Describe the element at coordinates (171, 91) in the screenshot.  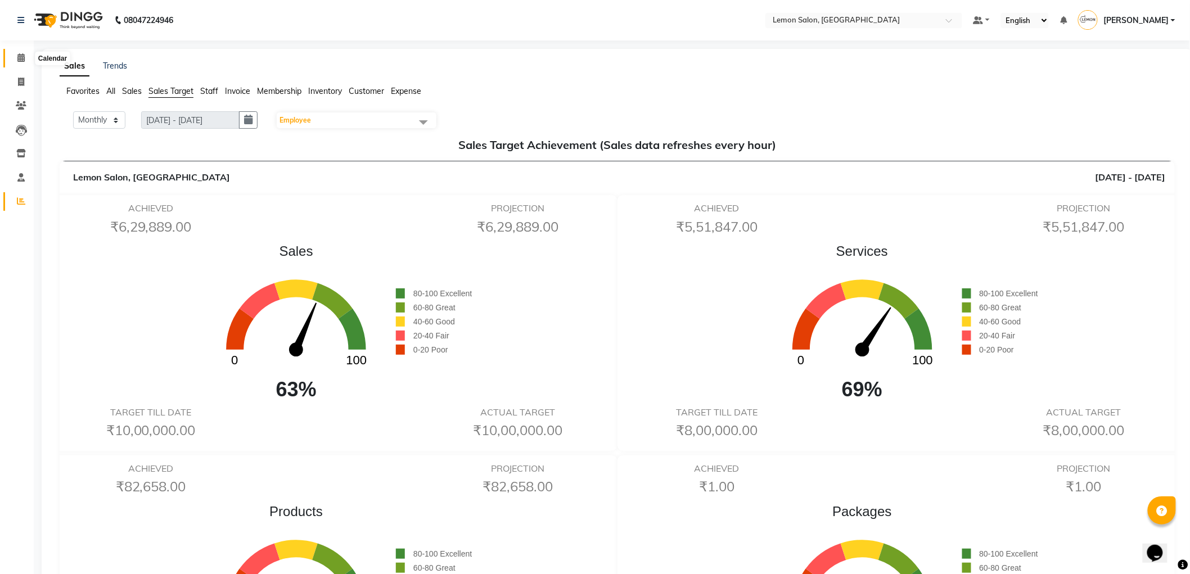
I see `span: Sales Target` at that location.